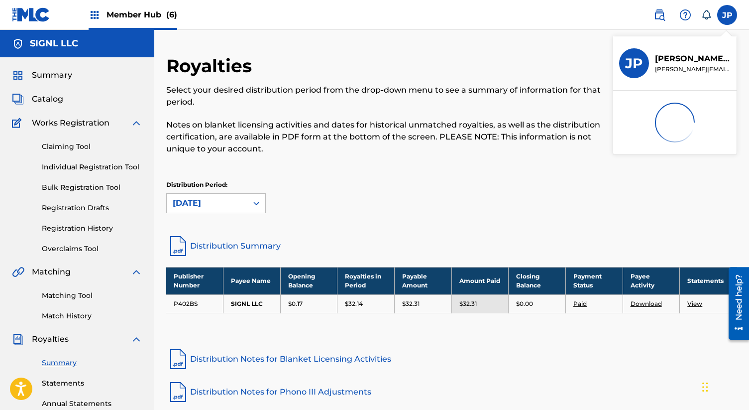 The image size is (749, 410). I want to click on th: Royalties in Period, so click(366, 280).